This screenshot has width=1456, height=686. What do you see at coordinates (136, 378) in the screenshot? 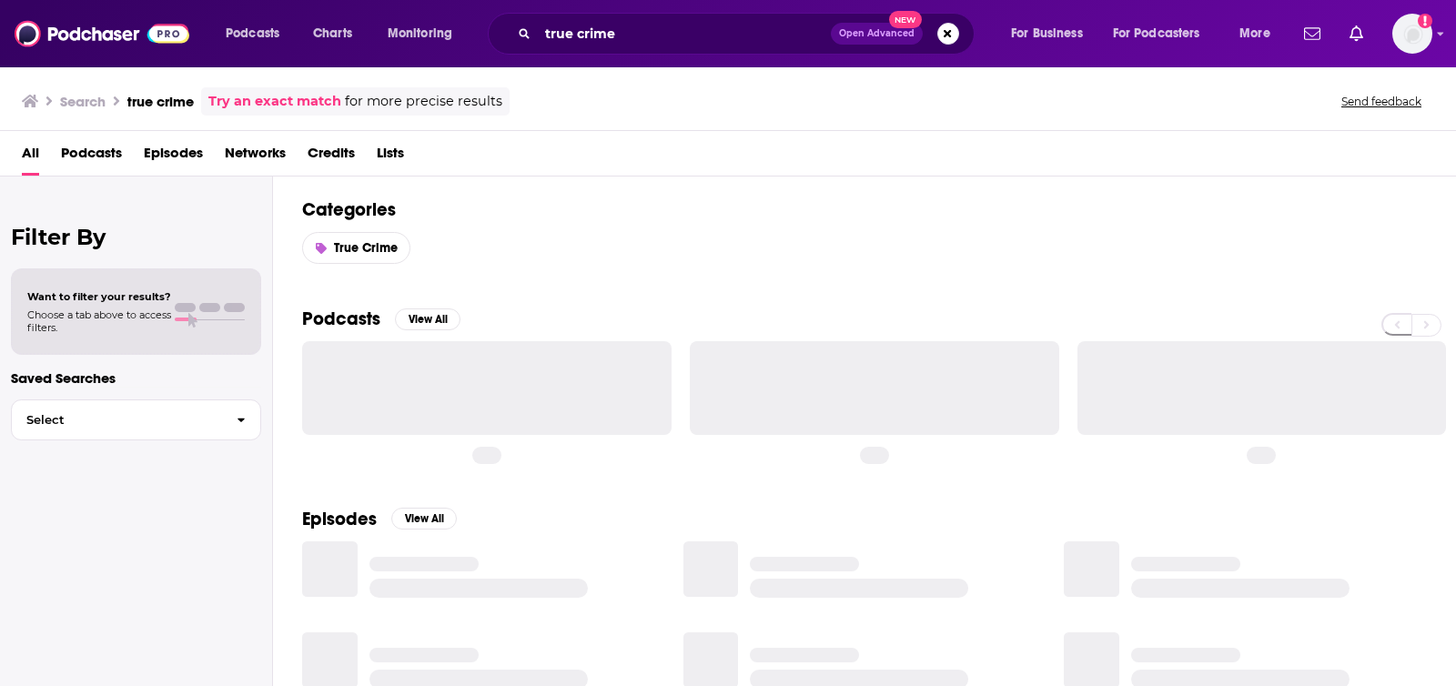
I see `p: Saved Searches` at bounding box center [136, 378].